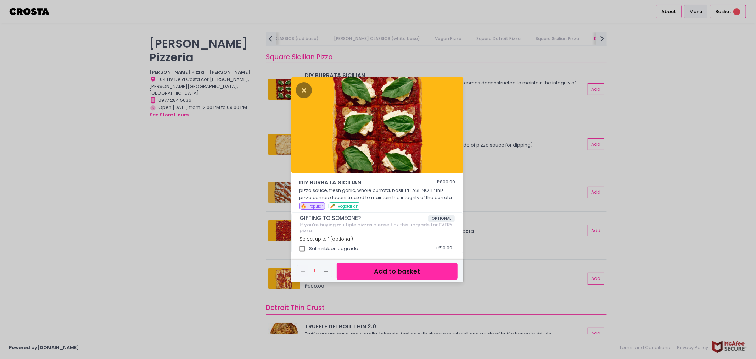 This screenshot has height=359, width=756. I want to click on button: Close, so click(304, 90).